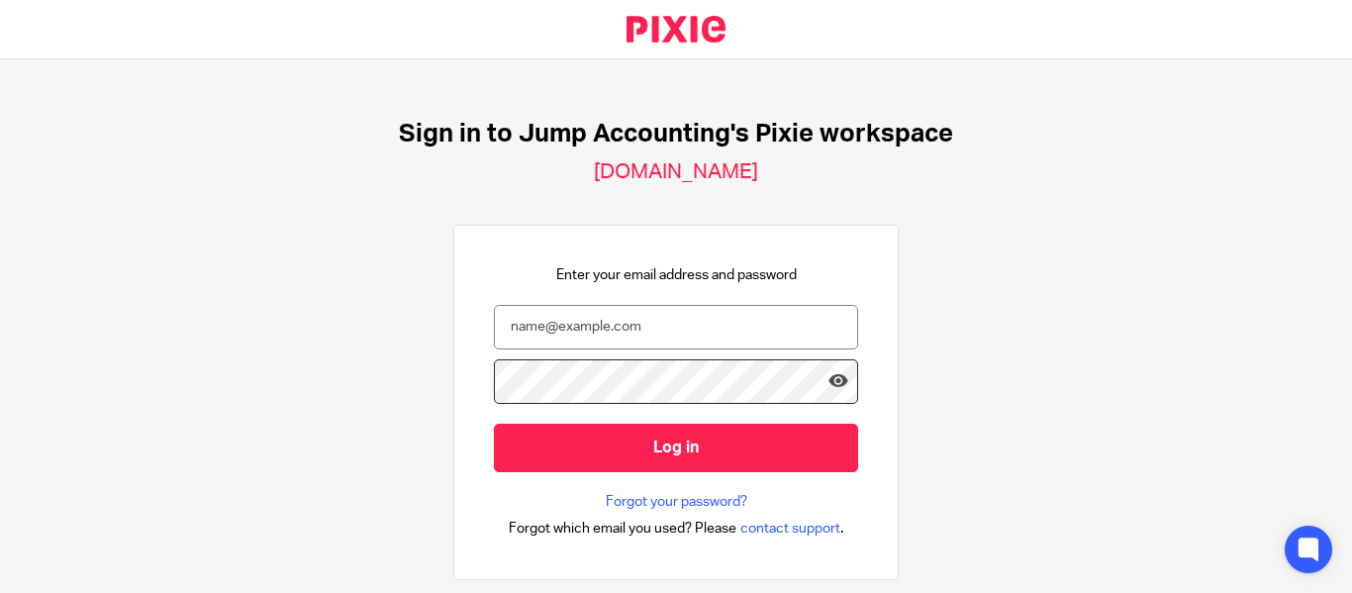  What do you see at coordinates (676, 134) in the screenshot?
I see `h1: Sign in to Jump Accounting's Pixie workspace` at bounding box center [676, 134].